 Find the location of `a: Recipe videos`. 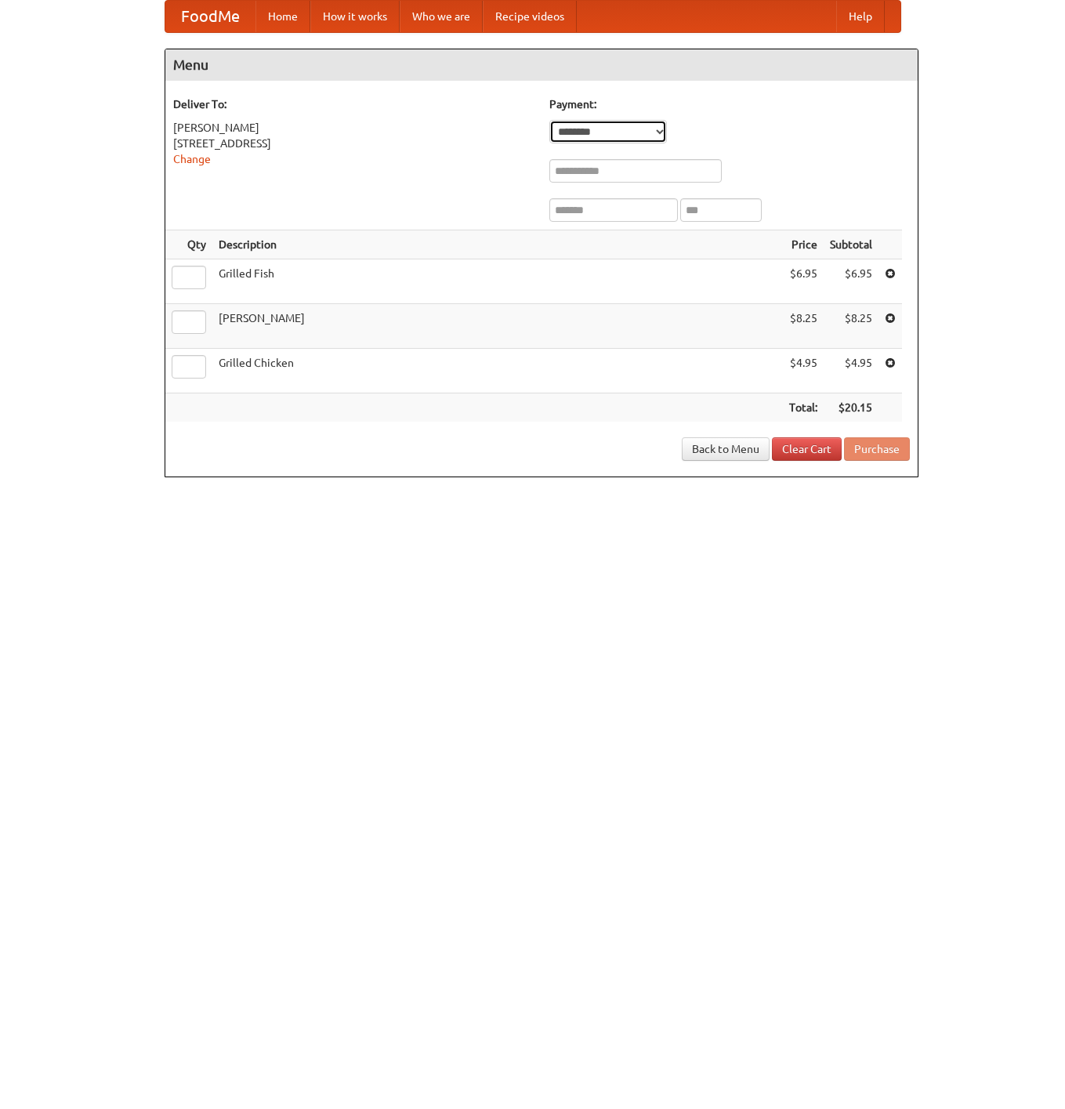

a: Recipe videos is located at coordinates (530, 16).